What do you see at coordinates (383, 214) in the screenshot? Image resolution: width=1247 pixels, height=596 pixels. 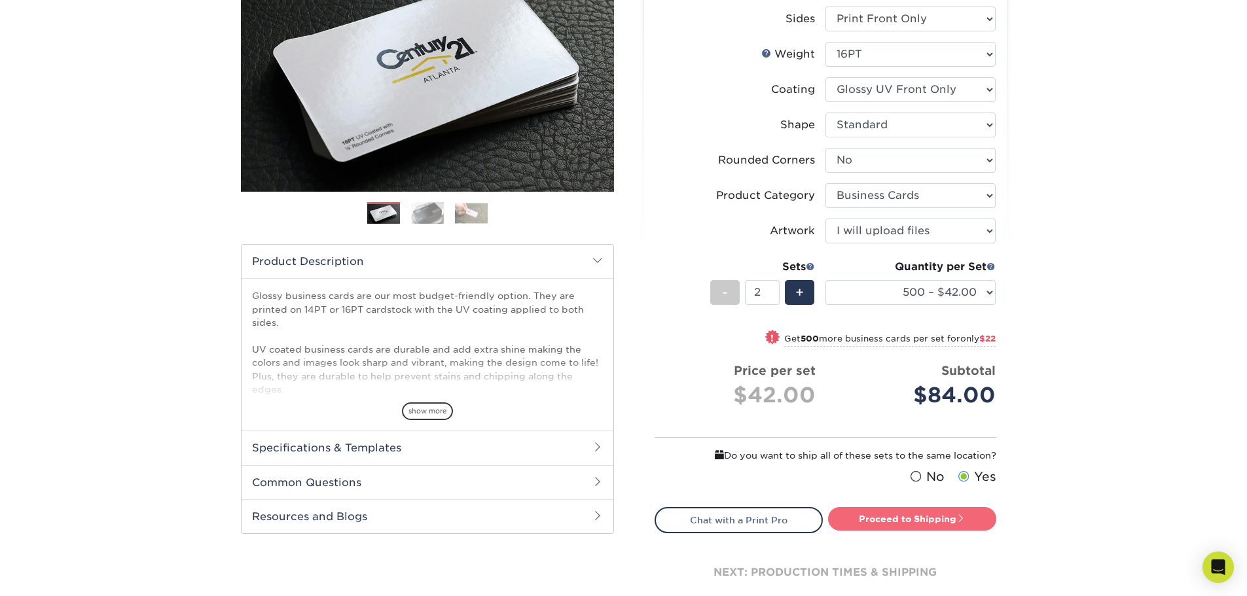 I see `img: Business Cards 01` at bounding box center [383, 214].